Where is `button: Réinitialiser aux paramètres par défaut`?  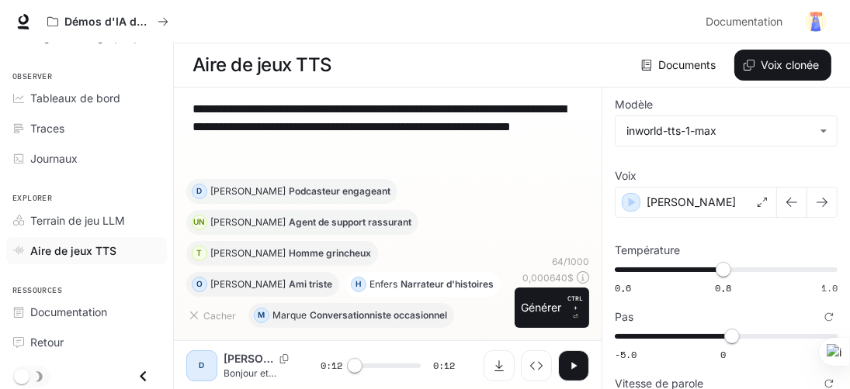 button: Réinitialiser aux paramètres par défaut is located at coordinates (829, 317).